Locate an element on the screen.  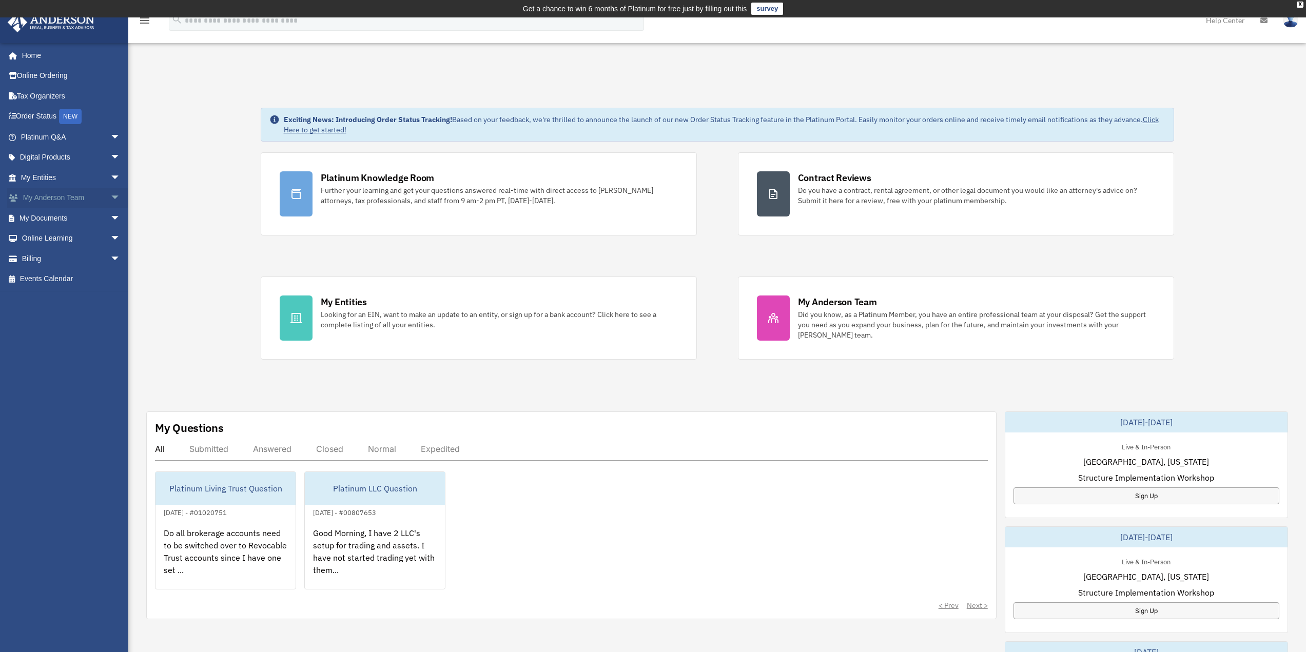
div: Good Morning, I have 2 LLC's setup for trading and assets. I have not started trading yet with th... is located at coordinates (375, 559).